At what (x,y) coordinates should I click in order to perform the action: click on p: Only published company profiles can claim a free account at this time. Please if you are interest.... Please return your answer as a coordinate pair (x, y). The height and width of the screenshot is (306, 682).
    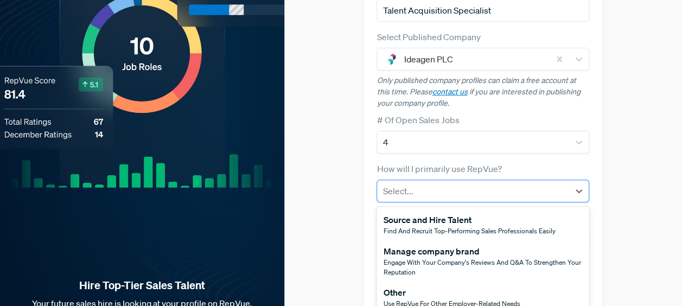
    Looking at the image, I should click on (483, 92).